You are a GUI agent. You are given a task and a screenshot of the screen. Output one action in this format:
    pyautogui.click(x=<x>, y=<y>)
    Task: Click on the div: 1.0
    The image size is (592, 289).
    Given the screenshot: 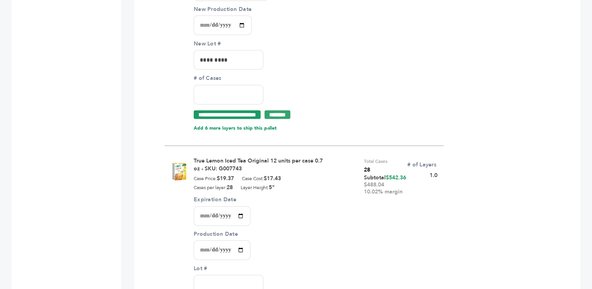 What is the action you would take?
    pyautogui.click(x=425, y=168)
    